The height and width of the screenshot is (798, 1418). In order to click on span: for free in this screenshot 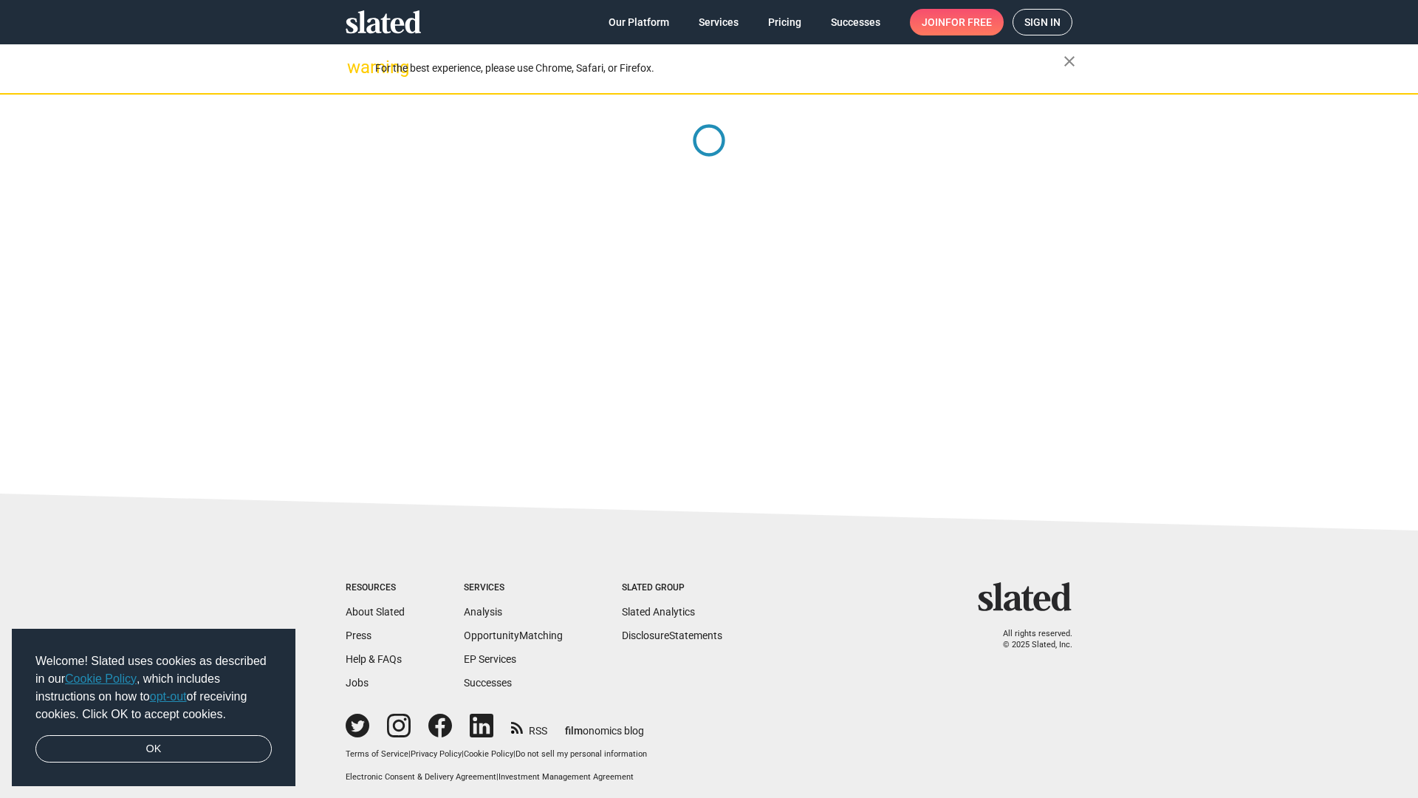, I will do `click(968, 22)`.